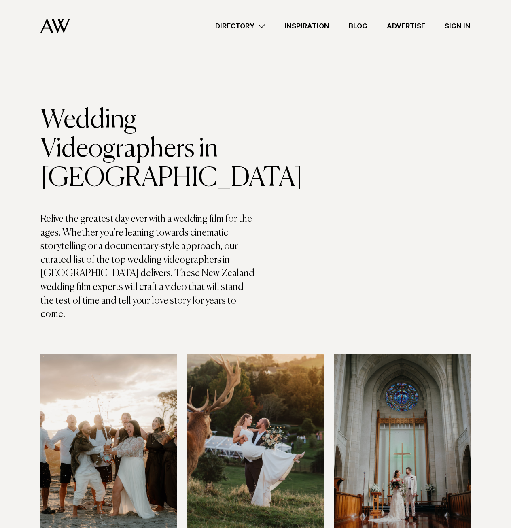 Image resolution: width=511 pixels, height=528 pixels. What do you see at coordinates (406, 26) in the screenshot?
I see `a: Advertise` at bounding box center [406, 26].